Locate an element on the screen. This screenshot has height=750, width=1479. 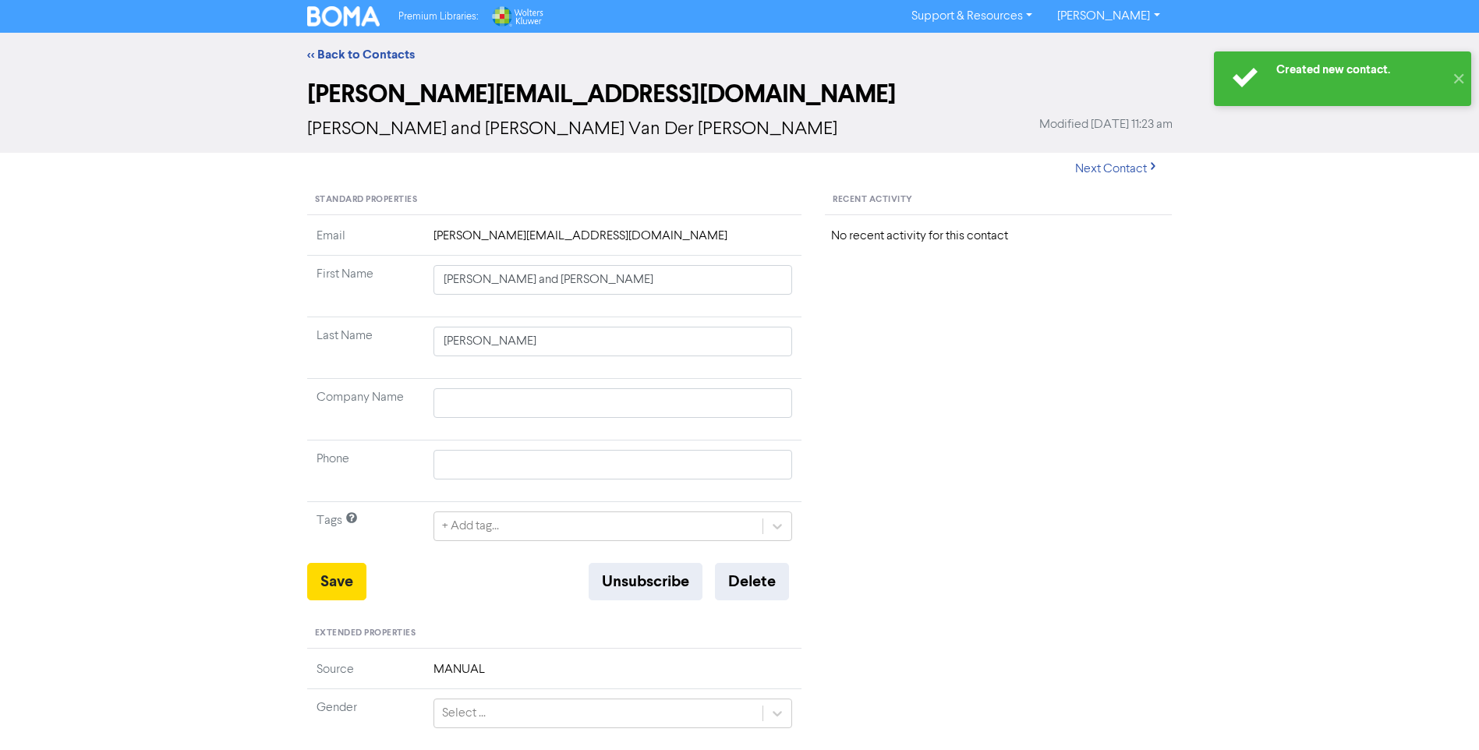
button: Unsubscribe is located at coordinates (645, 581).